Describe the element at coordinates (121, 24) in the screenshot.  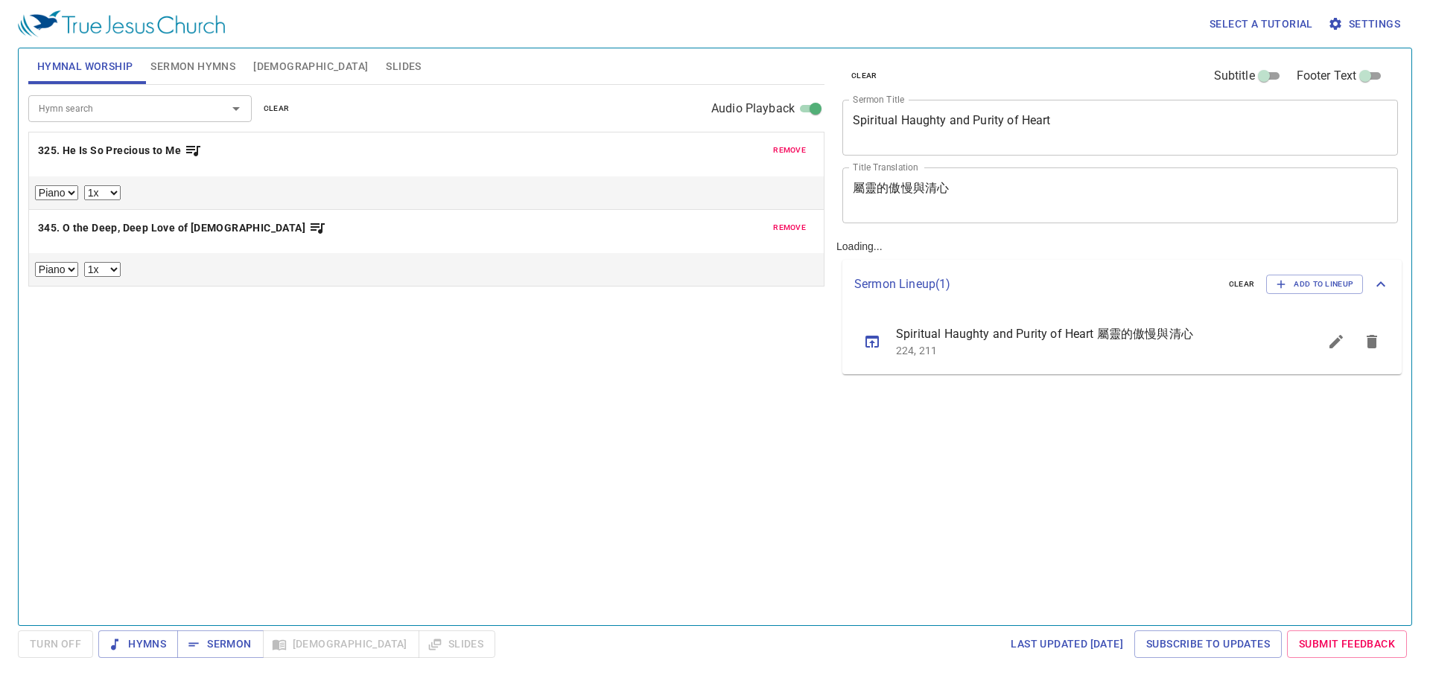
I see `img: True Jesus Church` at that location.